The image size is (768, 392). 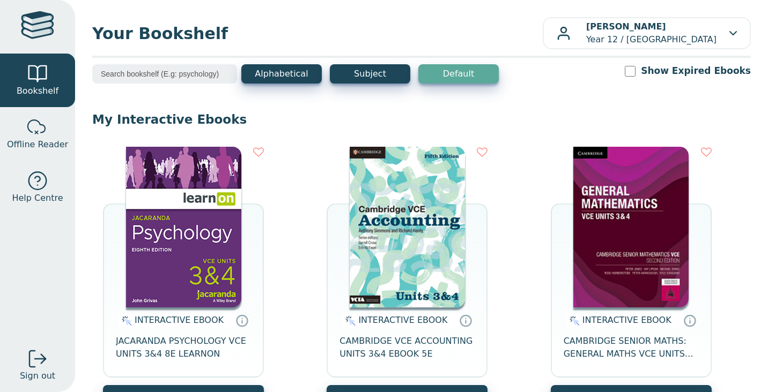 I want to click on span: Sign out, so click(x=38, y=376).